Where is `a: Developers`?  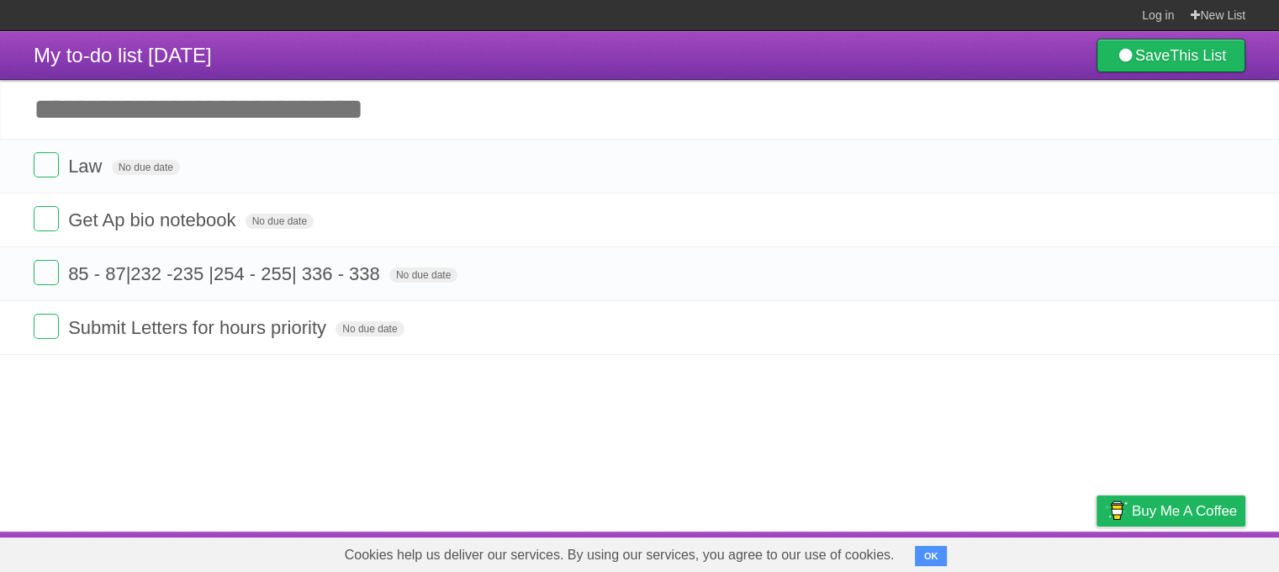
a: Developers is located at coordinates (962, 552).